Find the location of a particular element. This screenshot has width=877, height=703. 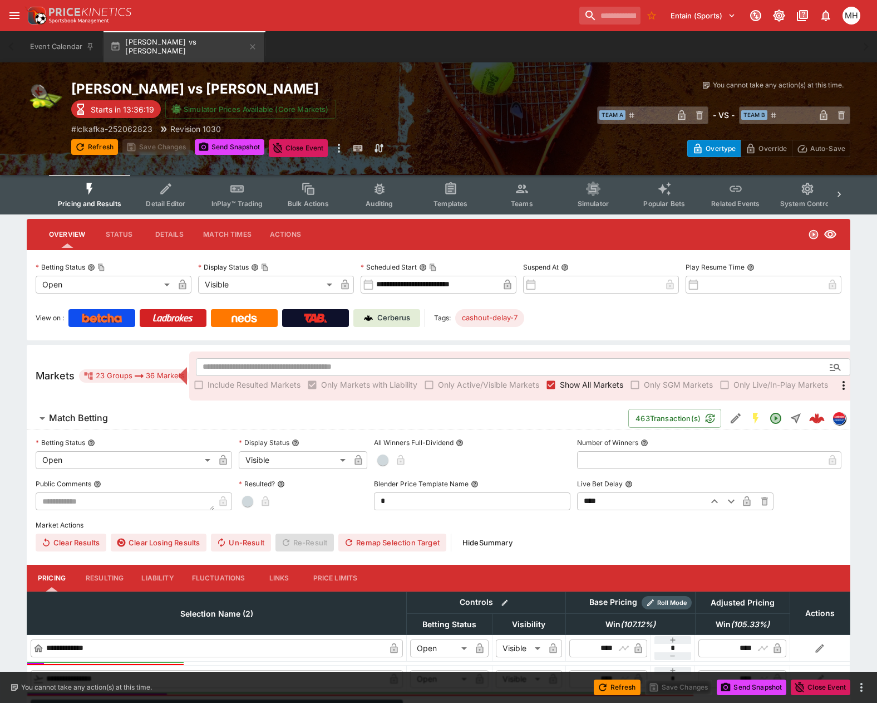

a: ad3300cf-385e-40e9-8949-8390c897d448 is located at coordinates (817, 418).